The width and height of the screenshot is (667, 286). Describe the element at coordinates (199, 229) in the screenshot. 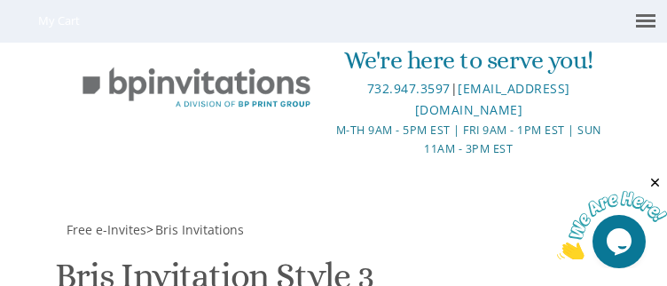

I see `a: Bris Invitations` at that location.